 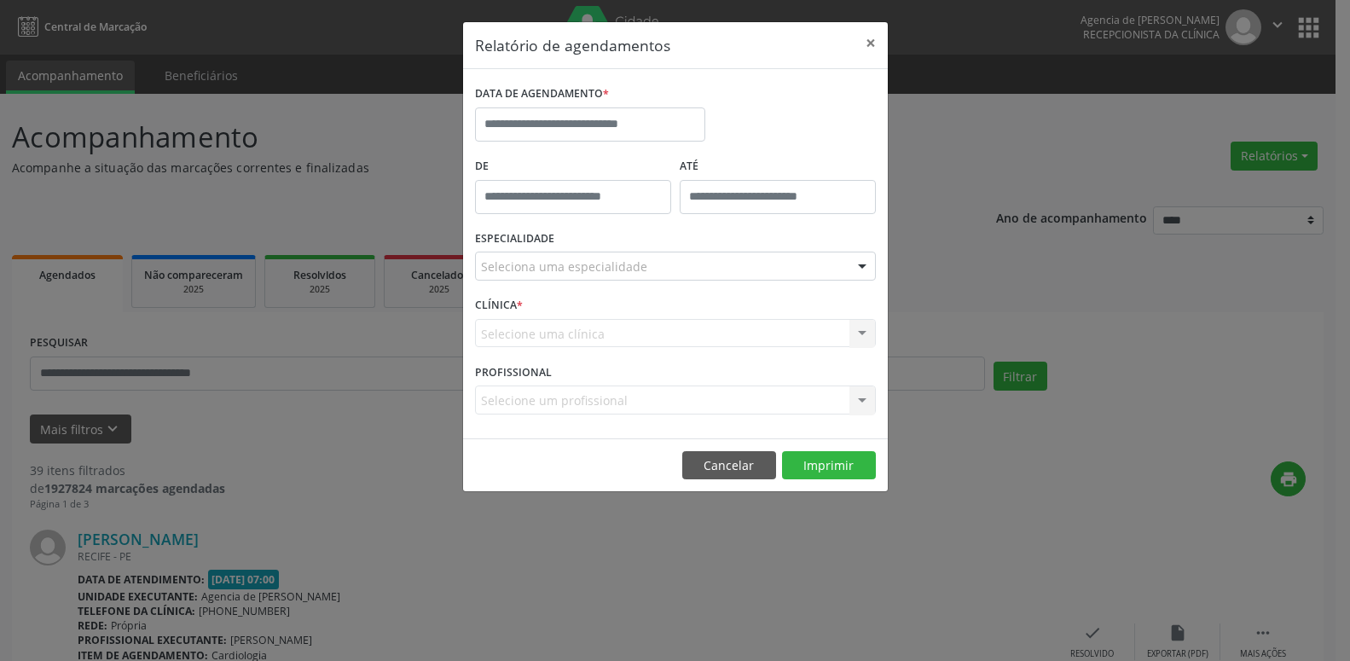 I want to click on label: CLÍNICA, so click(x=499, y=305).